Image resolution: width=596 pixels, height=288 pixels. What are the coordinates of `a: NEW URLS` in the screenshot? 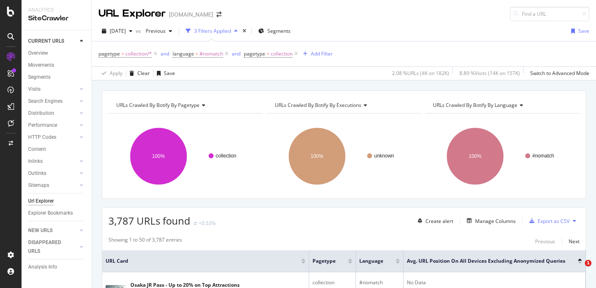 It's located at (53, 230).